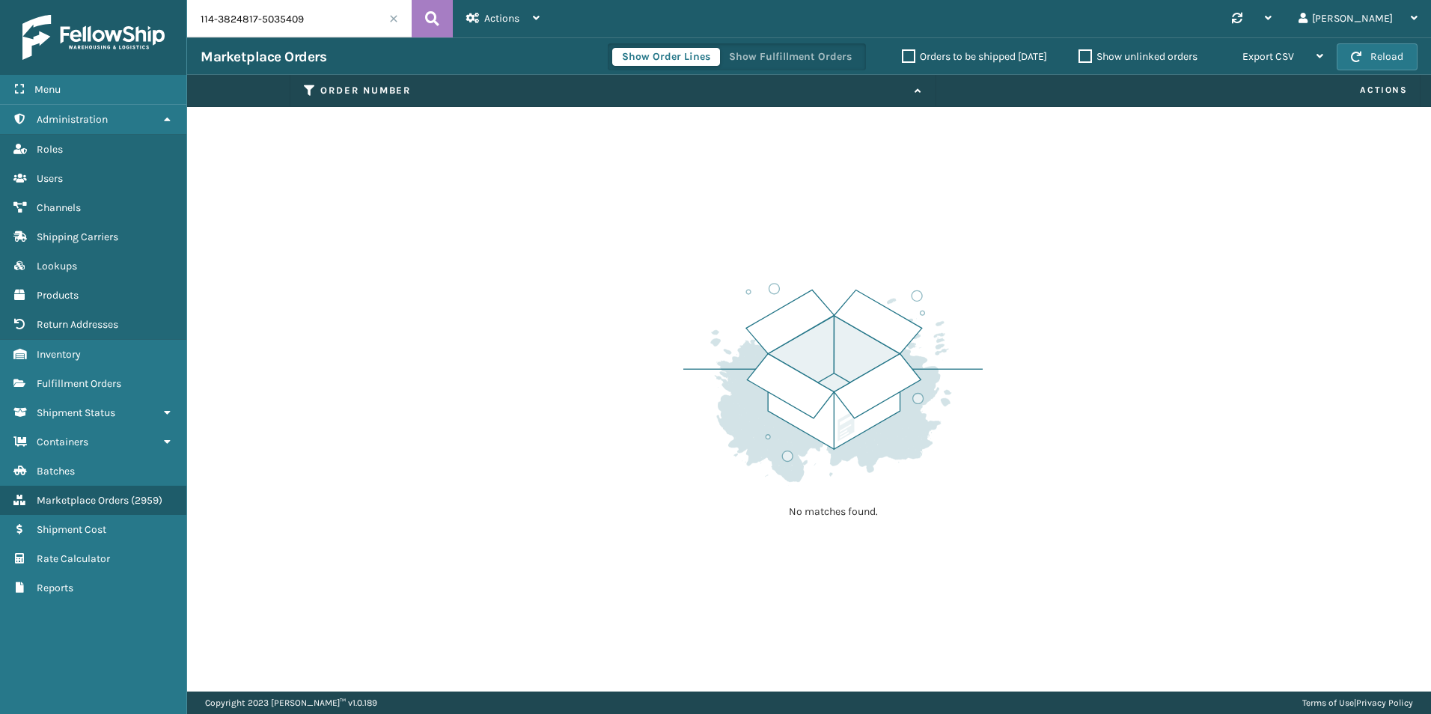 The height and width of the screenshot is (714, 1431). What do you see at coordinates (76, 412) in the screenshot?
I see `span: Shipment Status` at bounding box center [76, 412].